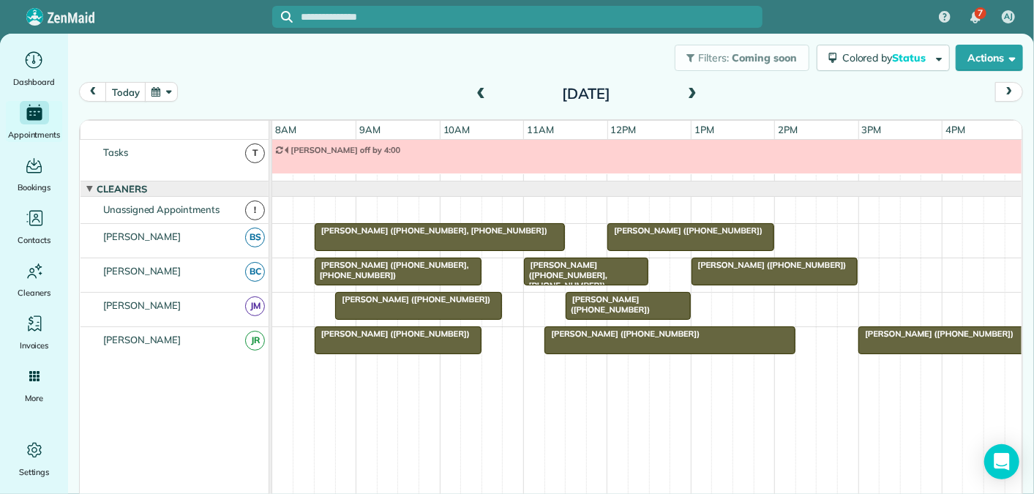 This screenshot has width=1034, height=494. I want to click on span: Unassigned Appointments, so click(161, 209).